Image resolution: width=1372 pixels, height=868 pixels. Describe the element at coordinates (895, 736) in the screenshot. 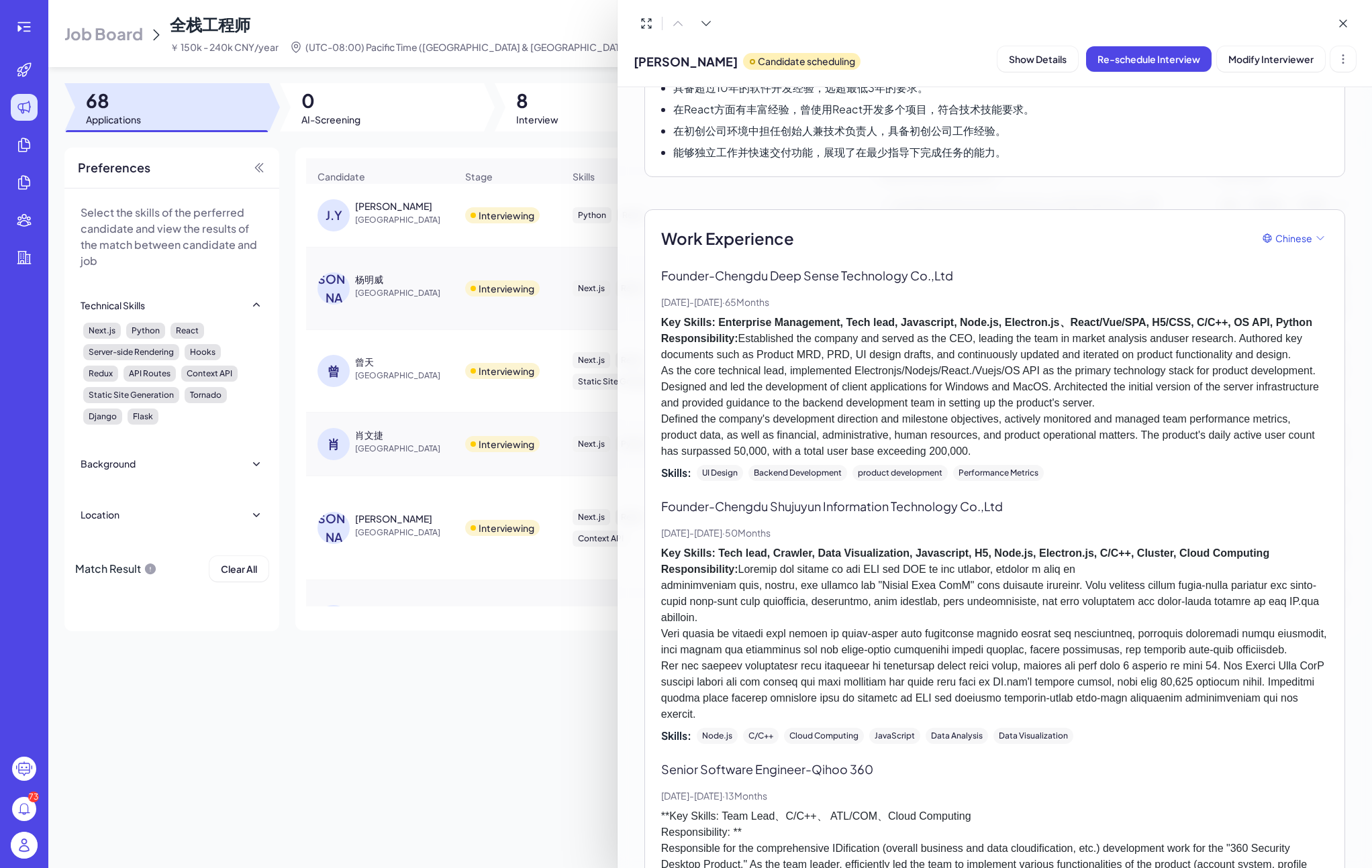

I see `div: JavaScript` at that location.